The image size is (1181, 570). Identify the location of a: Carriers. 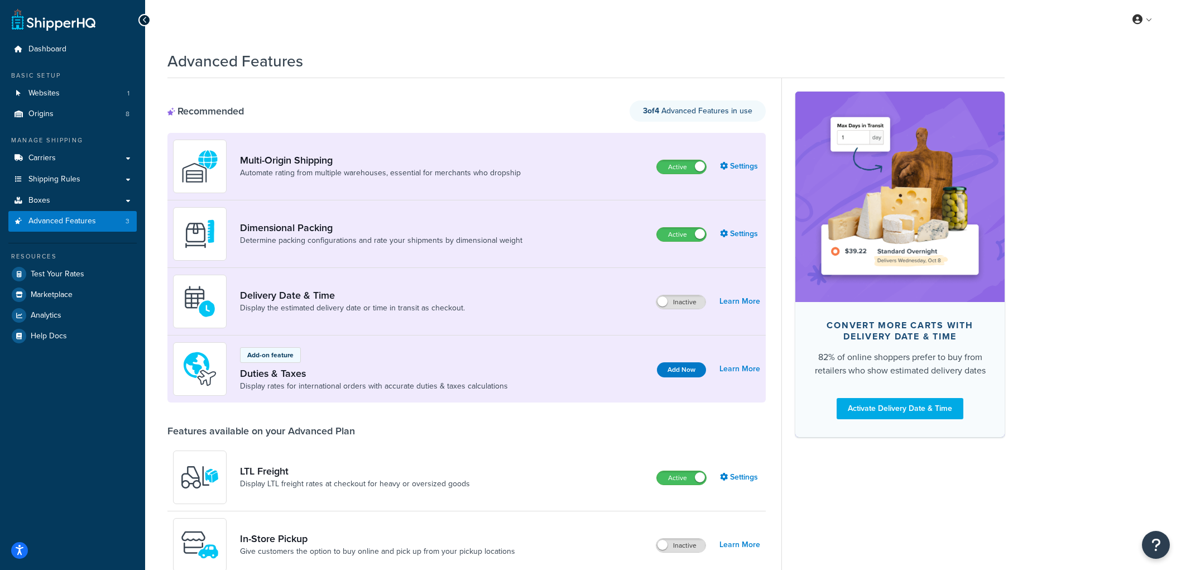
(73, 158).